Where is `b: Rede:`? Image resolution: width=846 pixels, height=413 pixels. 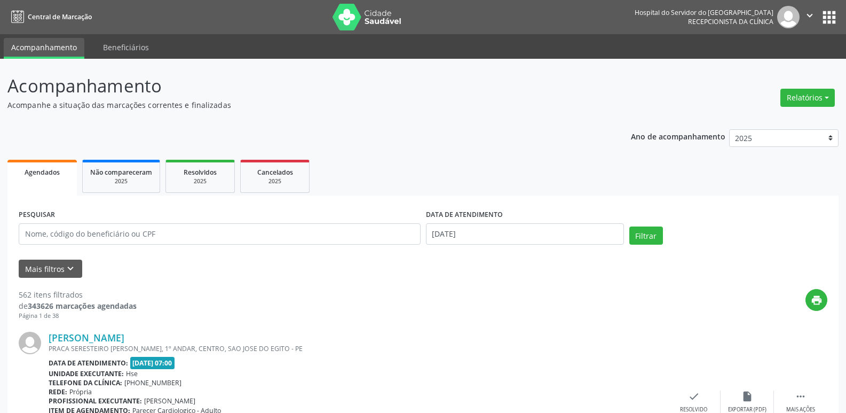 b: Rede: is located at coordinates (58, 391).